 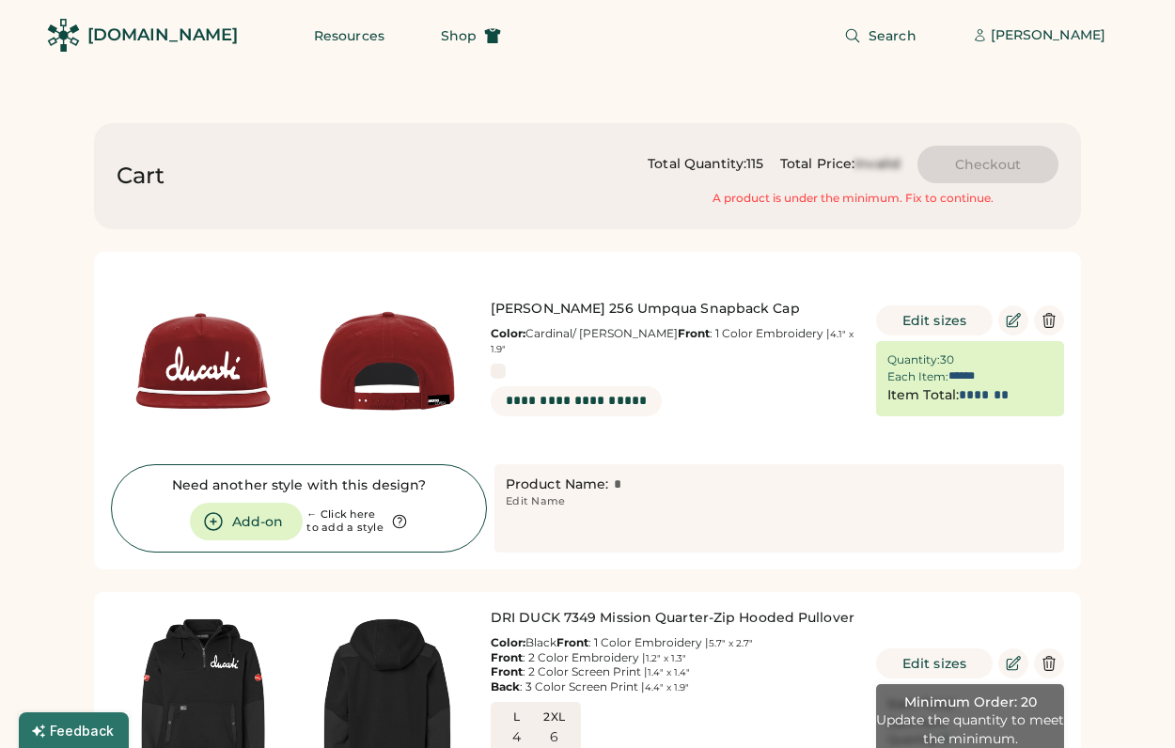 I want to click on font: 1.4" x 1.4", so click(x=668, y=672).